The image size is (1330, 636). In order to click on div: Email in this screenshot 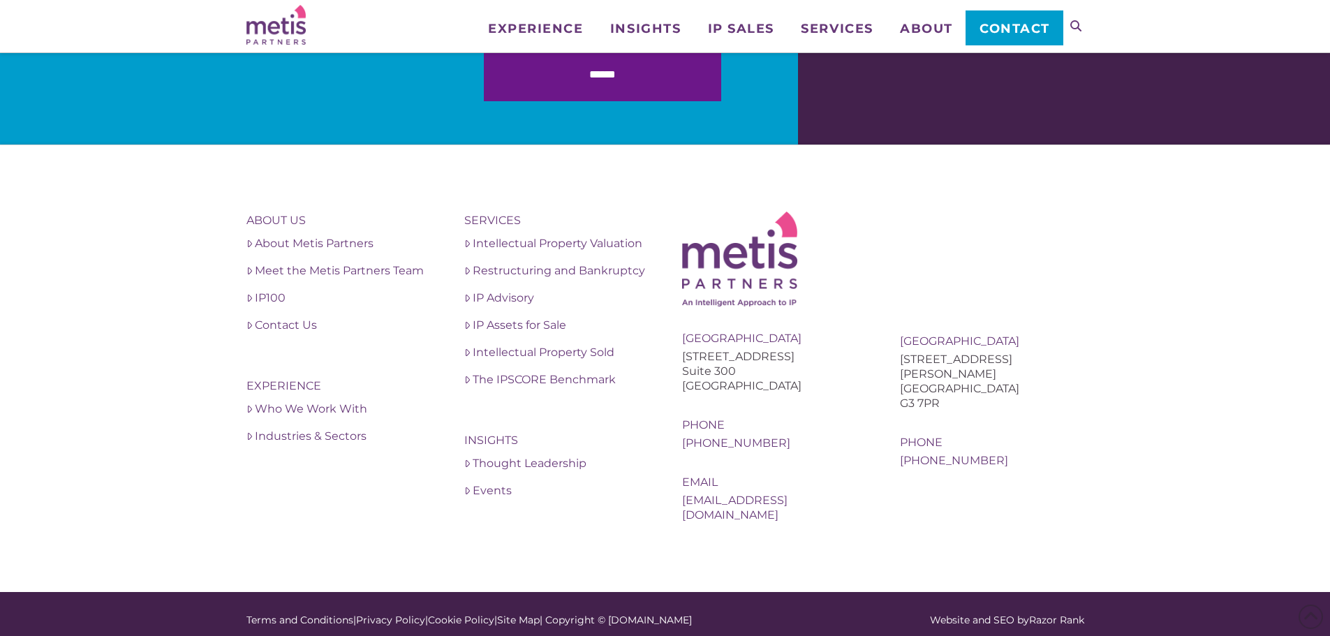, I will do `click(774, 482)`.